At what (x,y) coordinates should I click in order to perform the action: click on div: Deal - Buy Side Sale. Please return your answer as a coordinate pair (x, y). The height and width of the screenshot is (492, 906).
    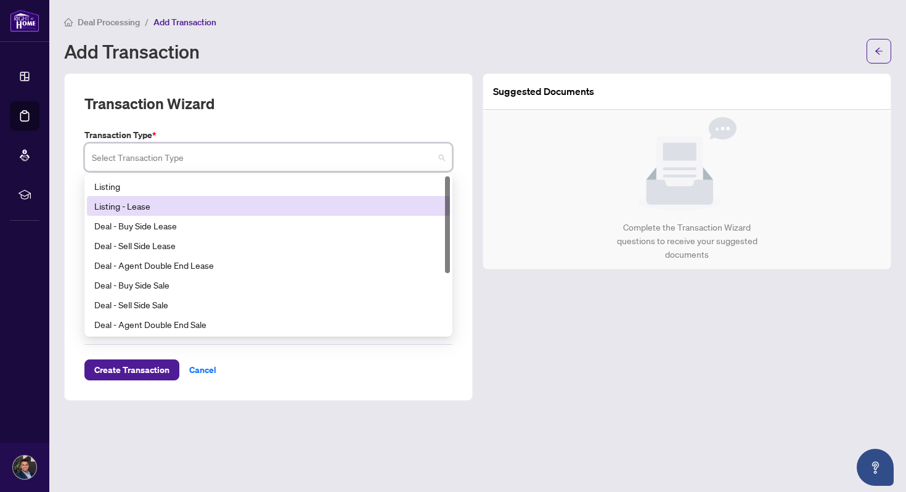
    Looking at the image, I should click on (268, 285).